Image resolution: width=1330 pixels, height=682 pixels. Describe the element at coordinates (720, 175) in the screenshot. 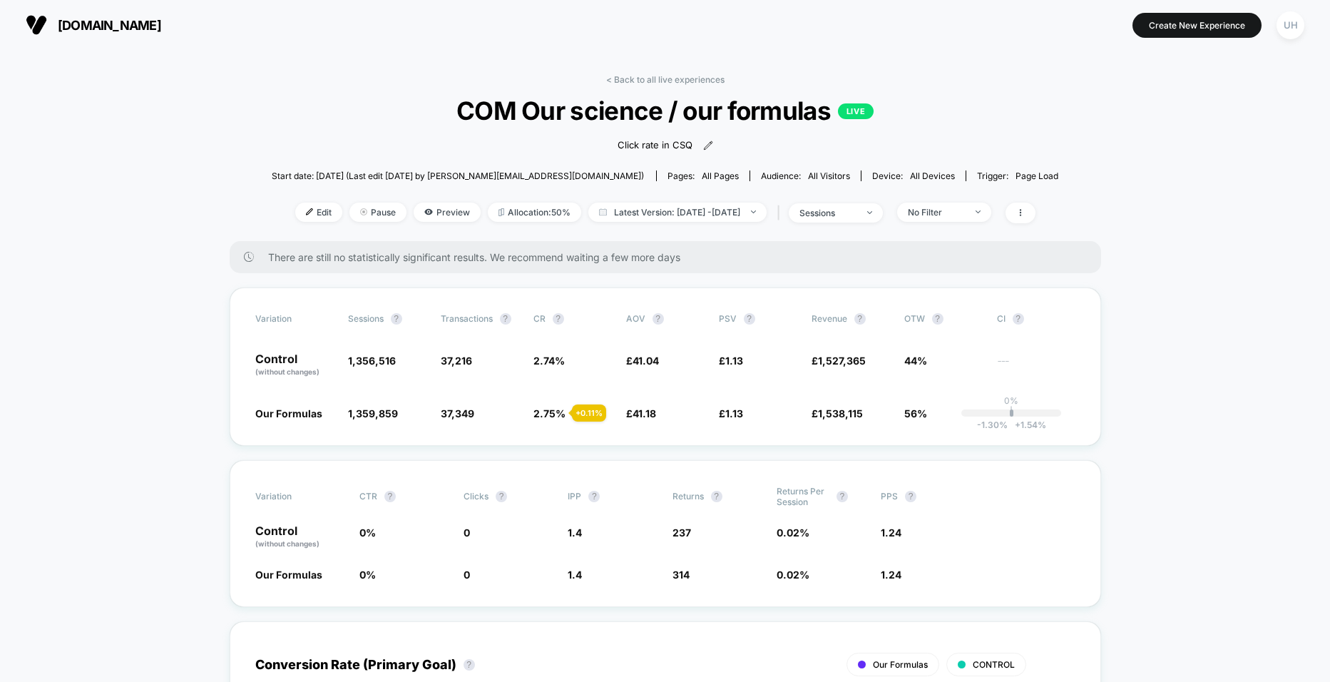

I see `span: all pages` at that location.